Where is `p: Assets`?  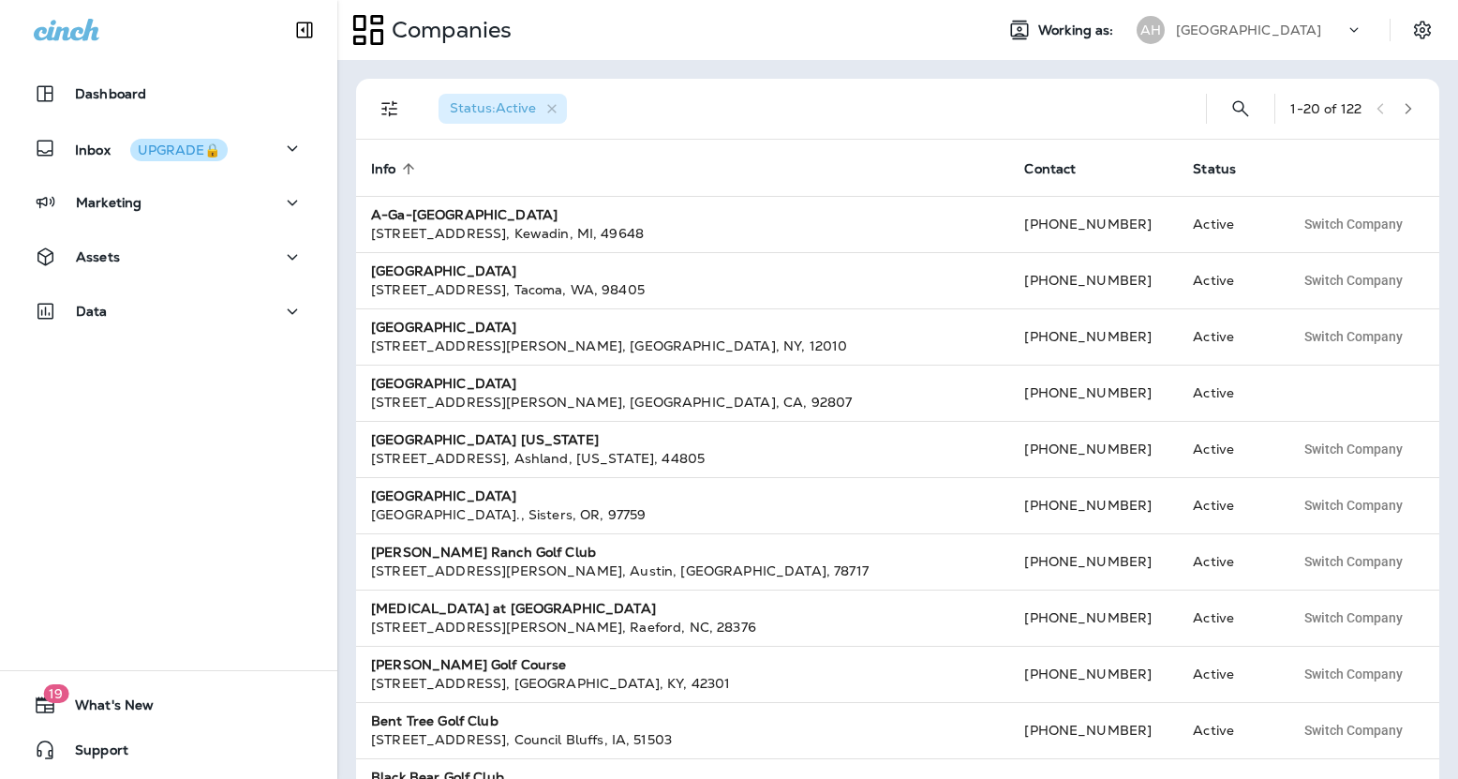
p: Assets is located at coordinates (97, 257).